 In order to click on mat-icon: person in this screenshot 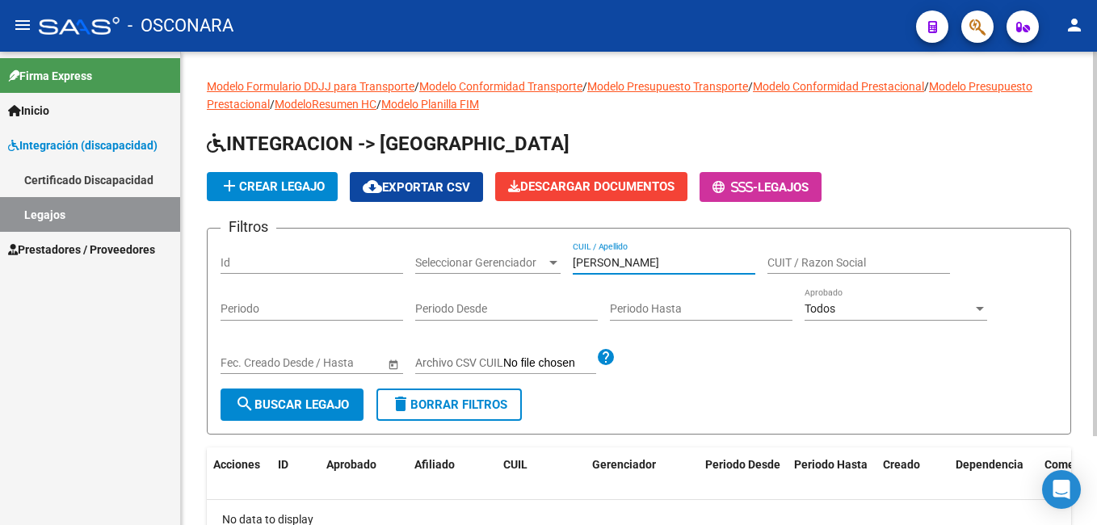, I will do `click(1074, 25)`.